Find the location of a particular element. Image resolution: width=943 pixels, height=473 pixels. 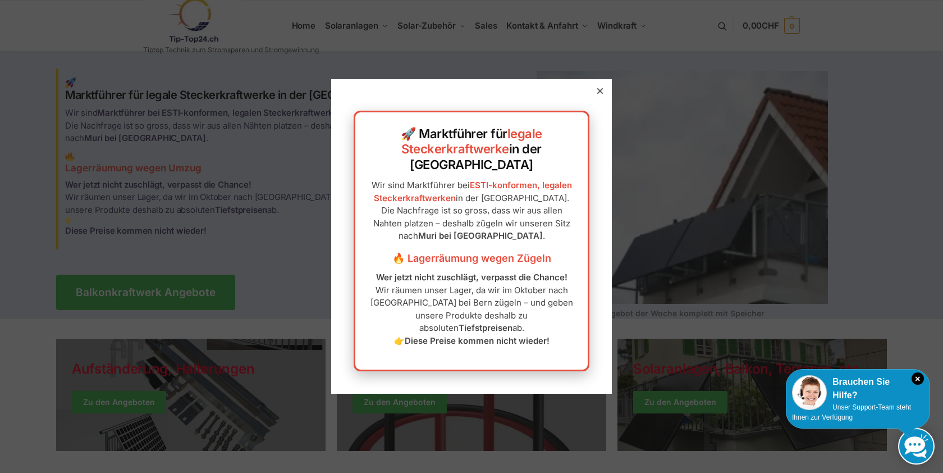

a: ESTI-konformen, legalen Steckerkraftwerken is located at coordinates (473, 191).